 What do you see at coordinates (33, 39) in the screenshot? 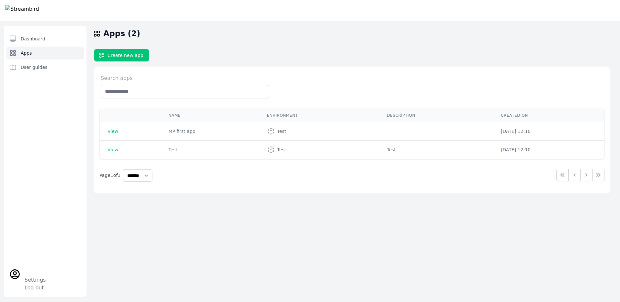
I see `span: Dashboard` at bounding box center [33, 39].